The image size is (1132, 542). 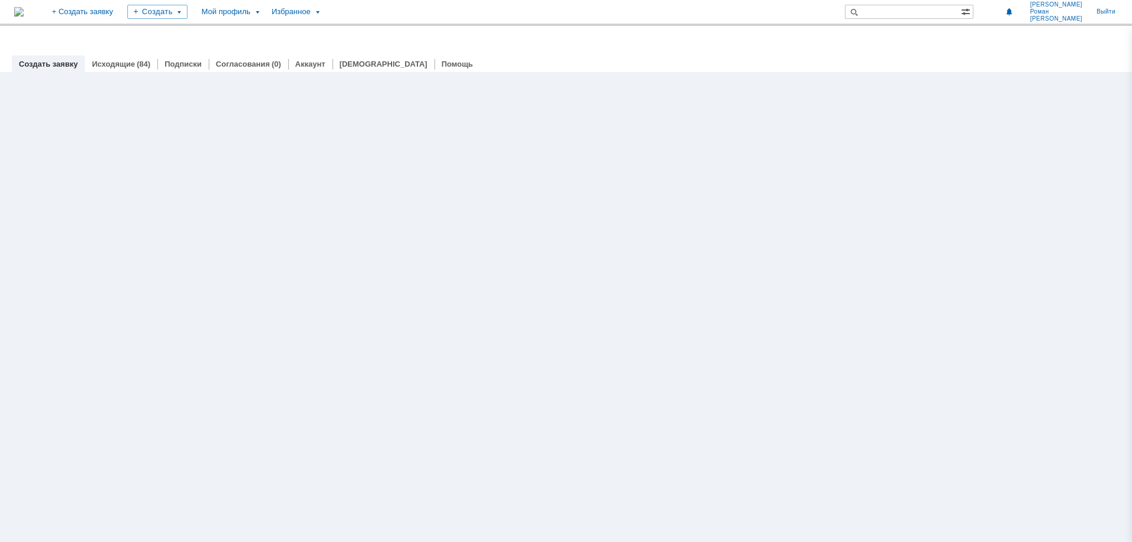 I want to click on div: (84), so click(x=143, y=64).